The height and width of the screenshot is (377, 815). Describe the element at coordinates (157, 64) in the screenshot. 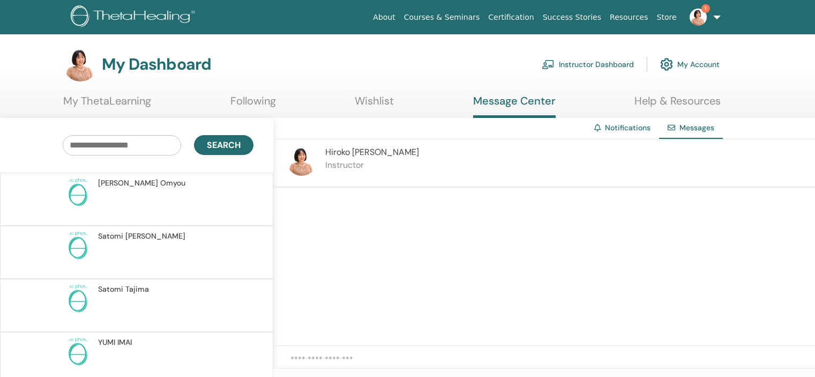

I see `h3: My Dashboard` at that location.